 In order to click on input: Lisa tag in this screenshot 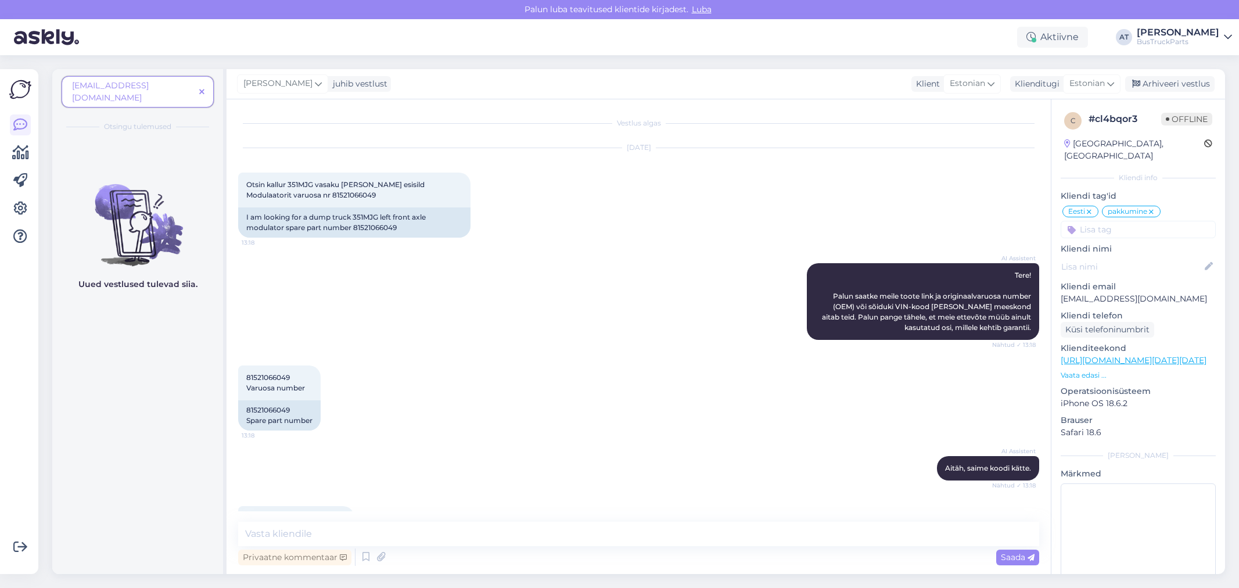, I will do `click(1138, 230)`.